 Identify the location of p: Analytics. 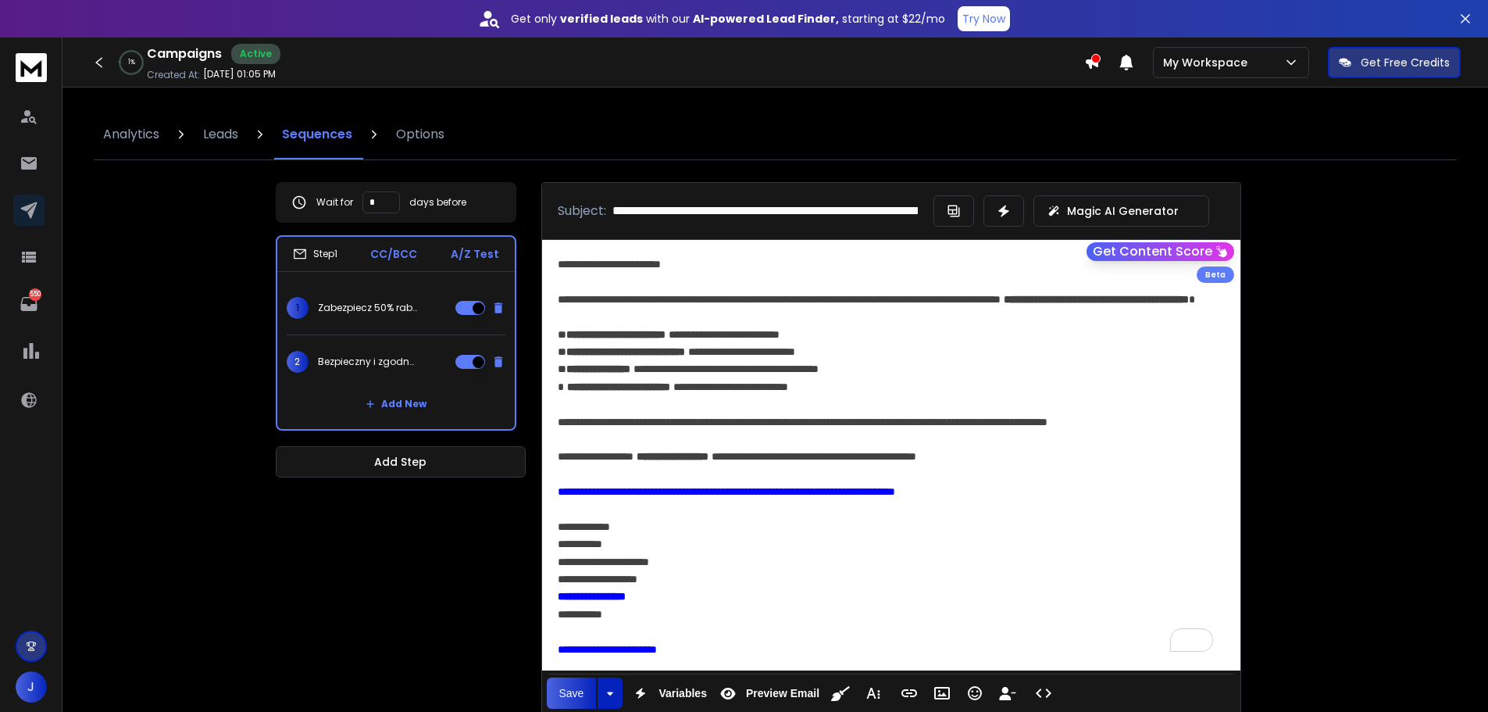
(131, 134).